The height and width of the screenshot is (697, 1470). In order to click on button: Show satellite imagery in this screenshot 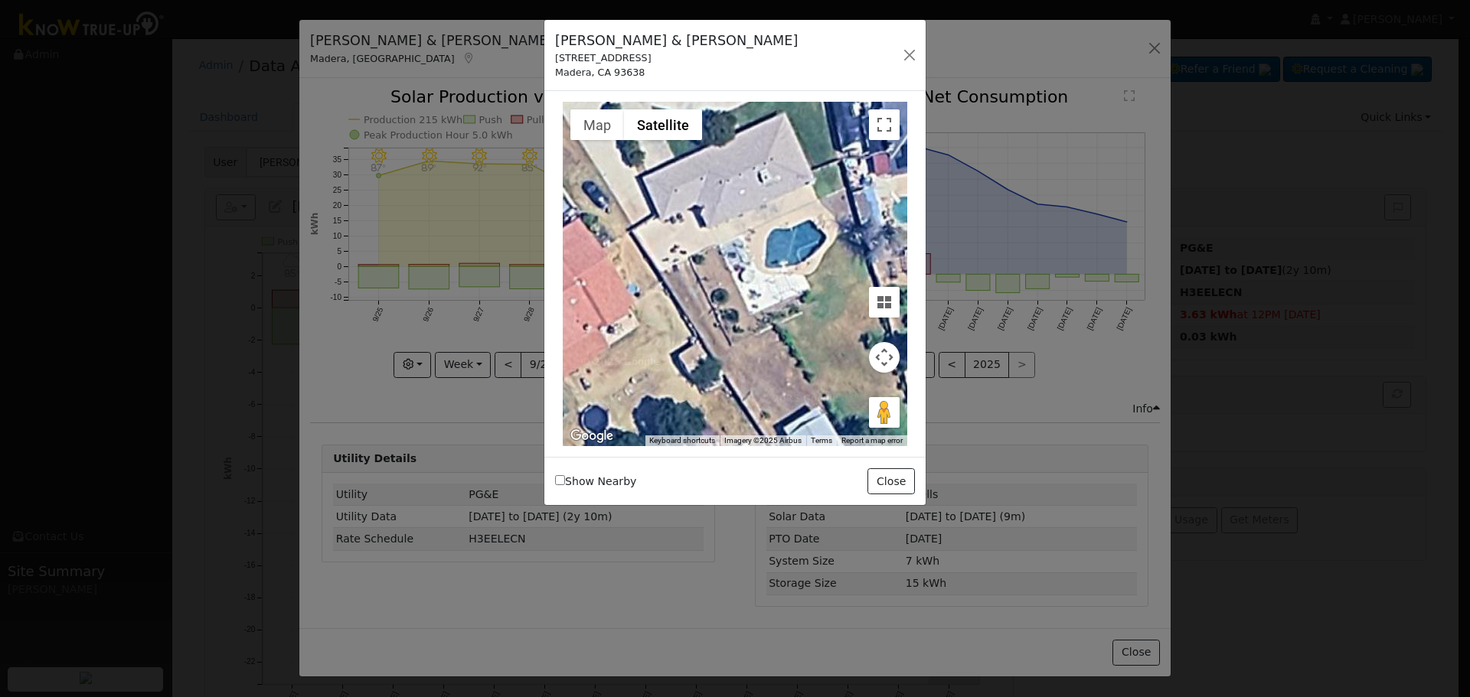, I will do `click(663, 125)`.